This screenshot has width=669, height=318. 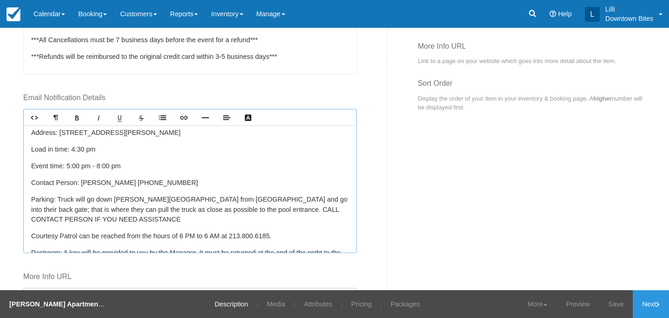 What do you see at coordinates (141, 117) in the screenshot?
I see `a: Strikethrough` at bounding box center [141, 117].